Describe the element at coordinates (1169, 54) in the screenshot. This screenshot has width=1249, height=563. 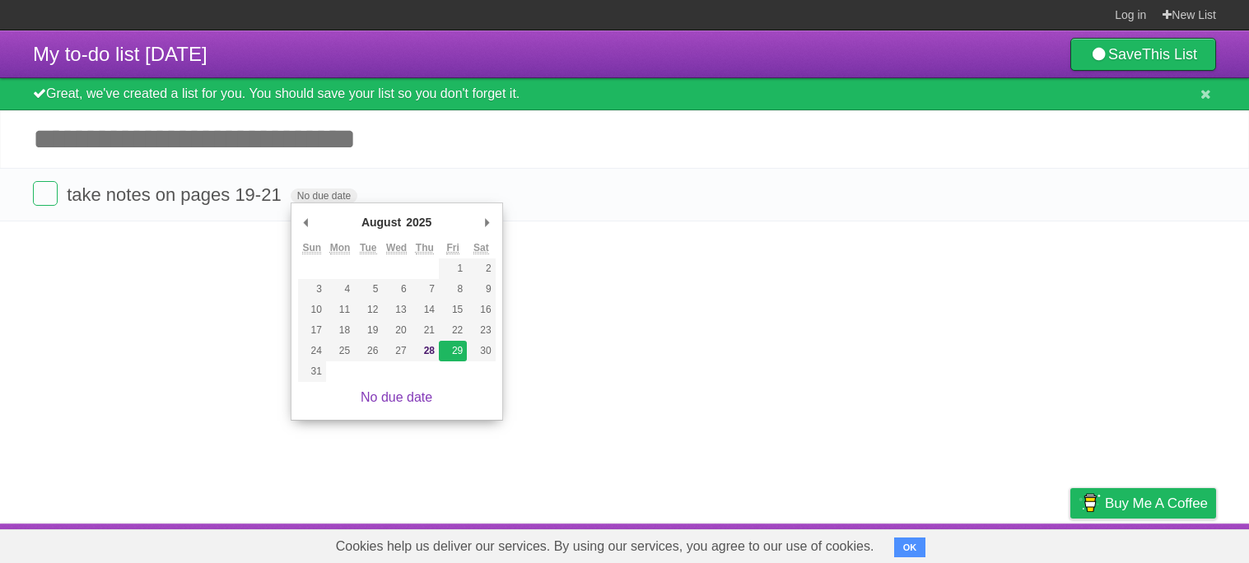
I see `b: This List` at that location.